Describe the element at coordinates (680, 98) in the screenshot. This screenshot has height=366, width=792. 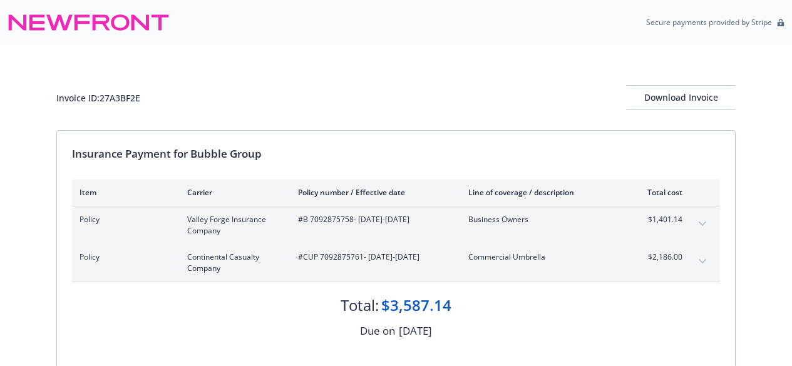
I see `button: Download Invoice` at that location.